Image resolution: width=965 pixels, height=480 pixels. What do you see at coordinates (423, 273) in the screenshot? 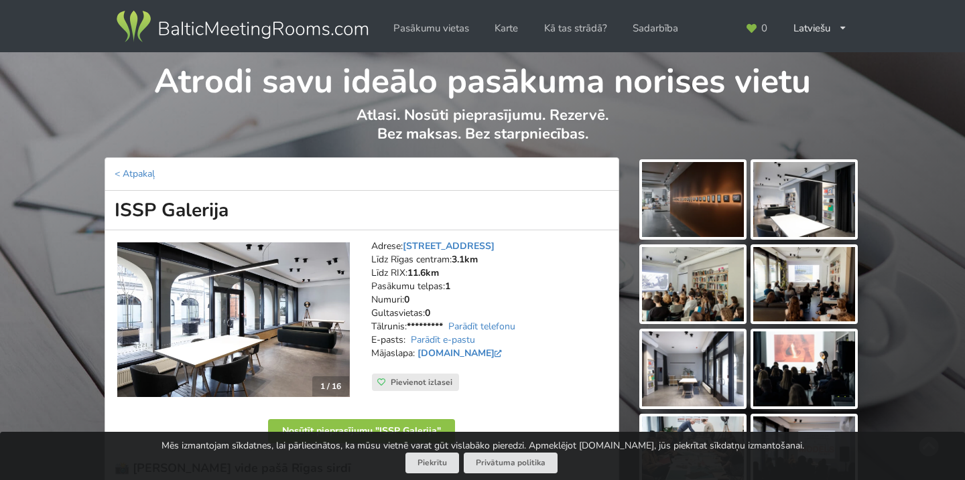
I see `strong: 11.6km` at bounding box center [423, 273].